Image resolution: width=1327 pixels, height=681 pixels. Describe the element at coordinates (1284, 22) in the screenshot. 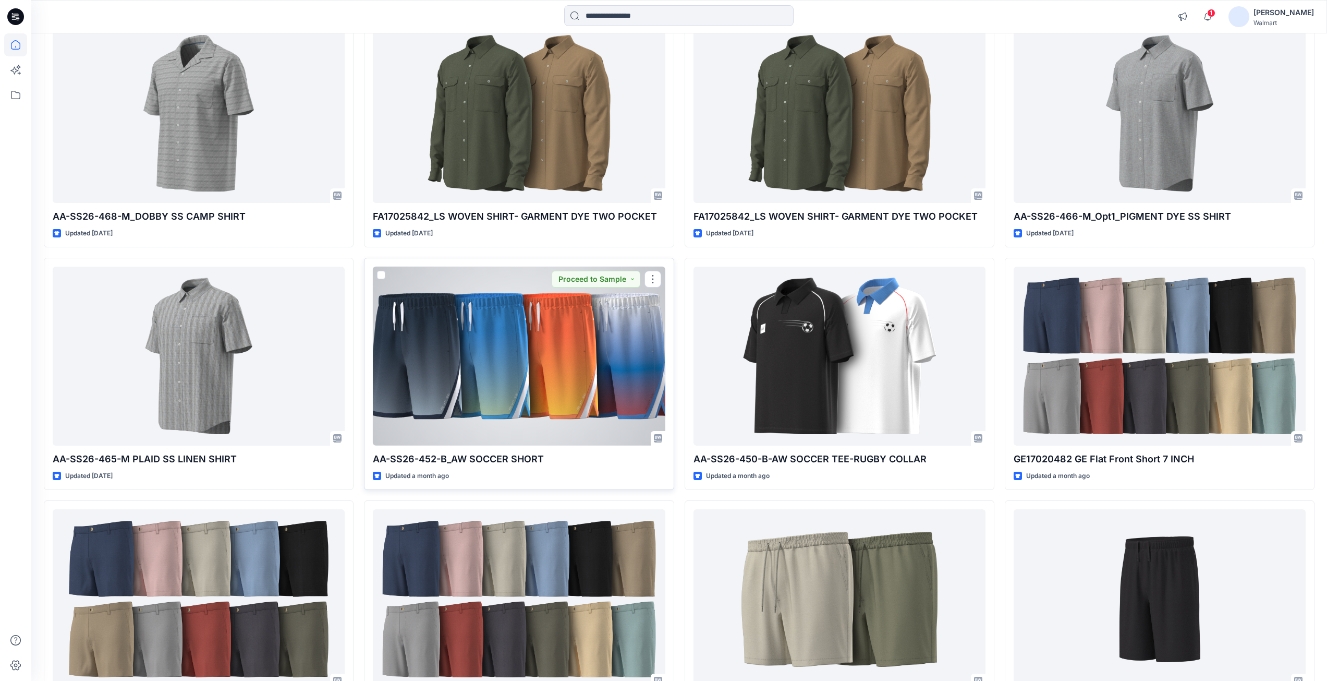

I see `div: Walmart` at that location.